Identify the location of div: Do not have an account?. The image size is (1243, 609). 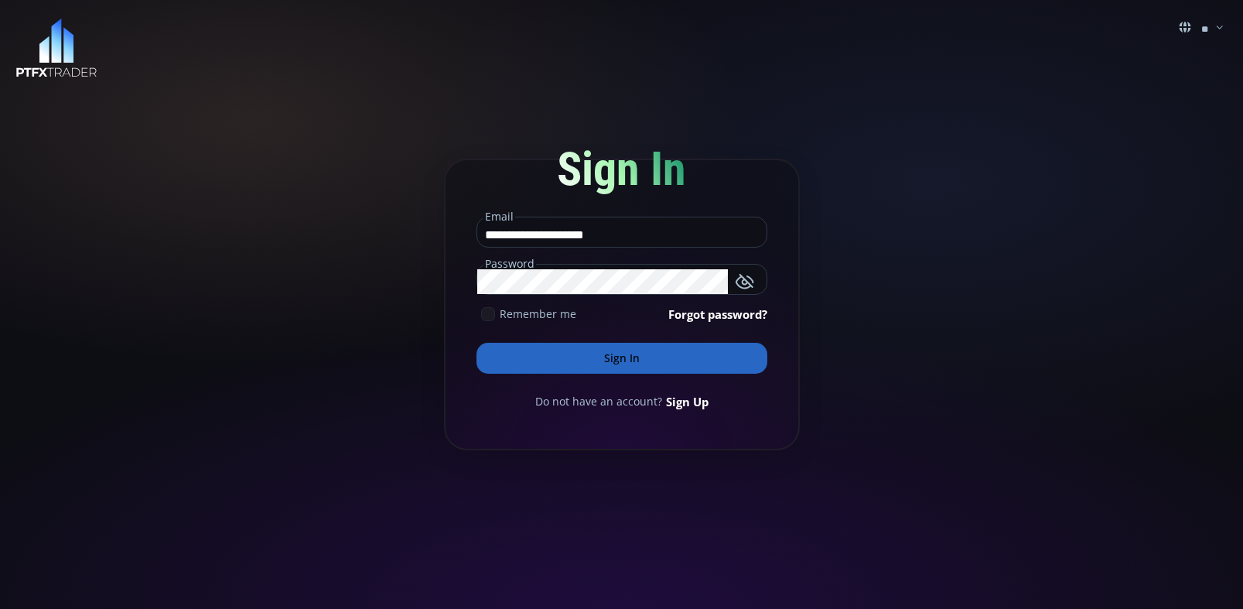
(622, 401).